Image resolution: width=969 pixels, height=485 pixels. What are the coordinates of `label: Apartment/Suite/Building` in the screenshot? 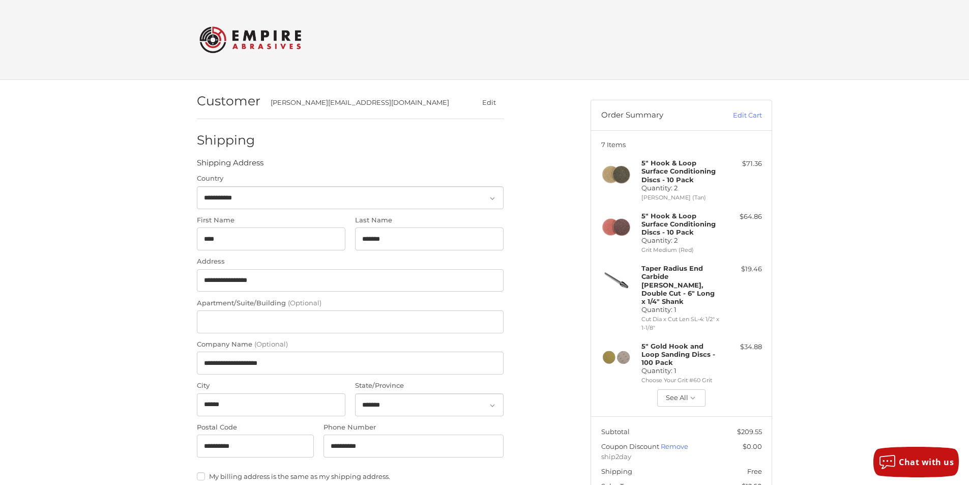 It's located at (350, 303).